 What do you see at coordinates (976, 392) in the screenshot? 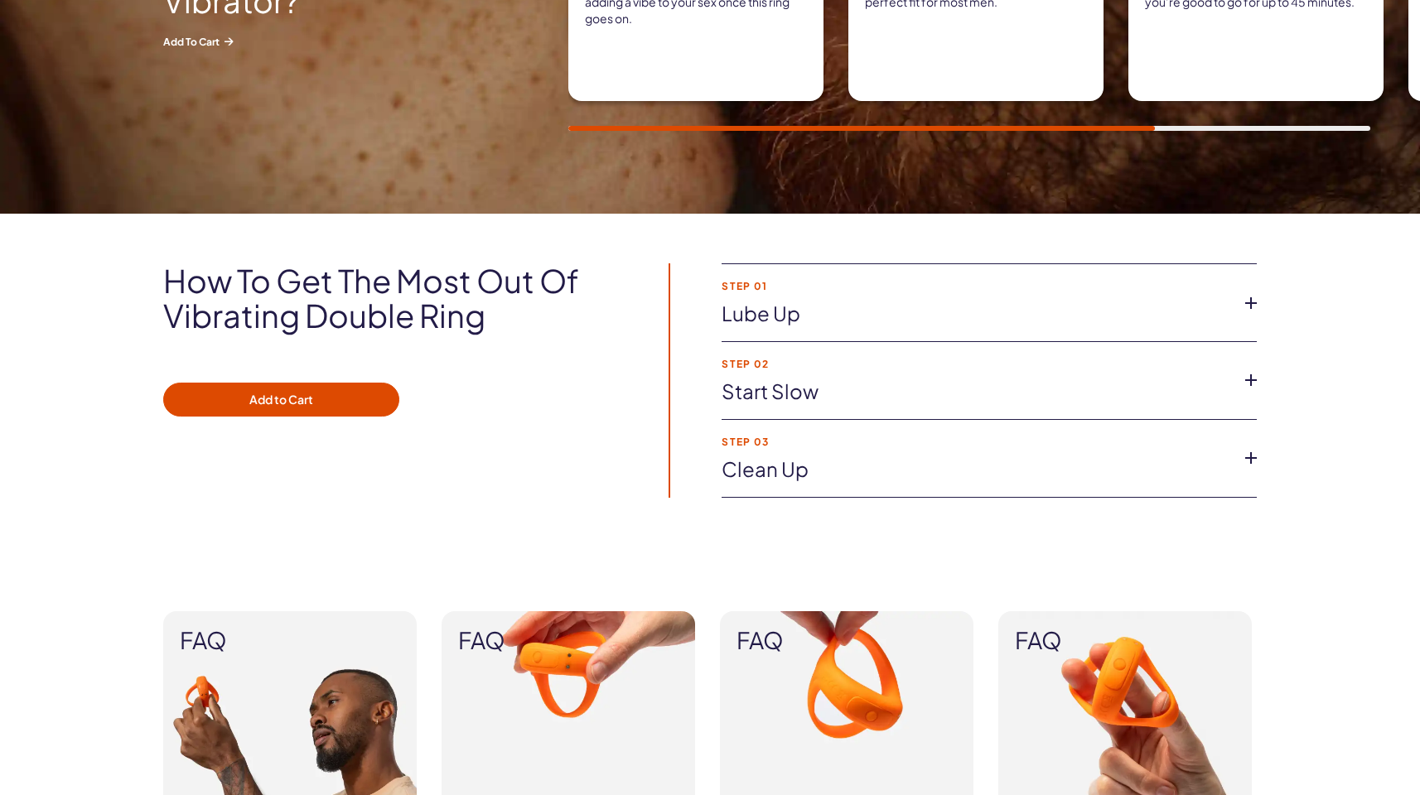
I see `a: Start slow` at bounding box center [976, 392].